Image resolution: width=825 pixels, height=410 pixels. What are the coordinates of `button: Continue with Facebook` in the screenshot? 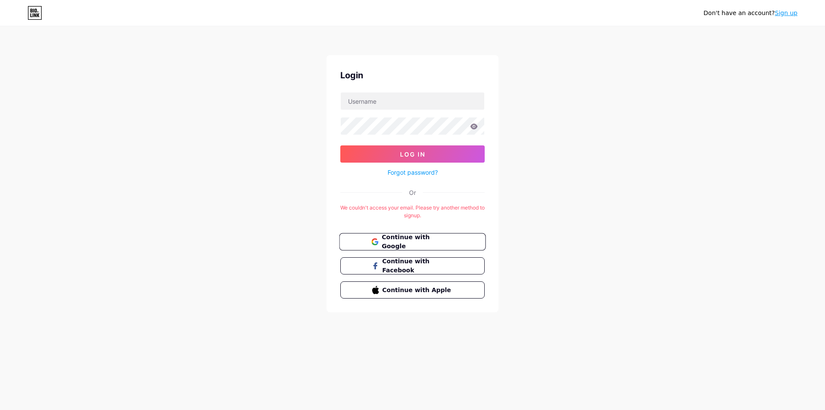 It's located at (413, 266).